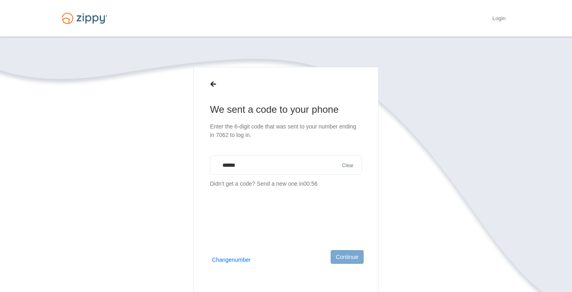  What do you see at coordinates (286, 131) in the screenshot?
I see `p: Enter the 6-digit code that was sent to your number ending in 7062 to log in.` at bounding box center [286, 131].